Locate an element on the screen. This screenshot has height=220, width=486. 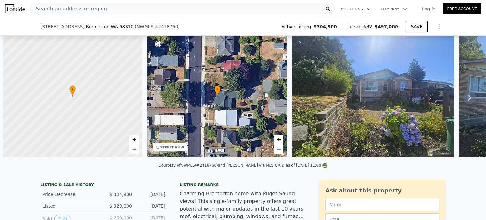
span: NWMLS is located at coordinates (145, 27).